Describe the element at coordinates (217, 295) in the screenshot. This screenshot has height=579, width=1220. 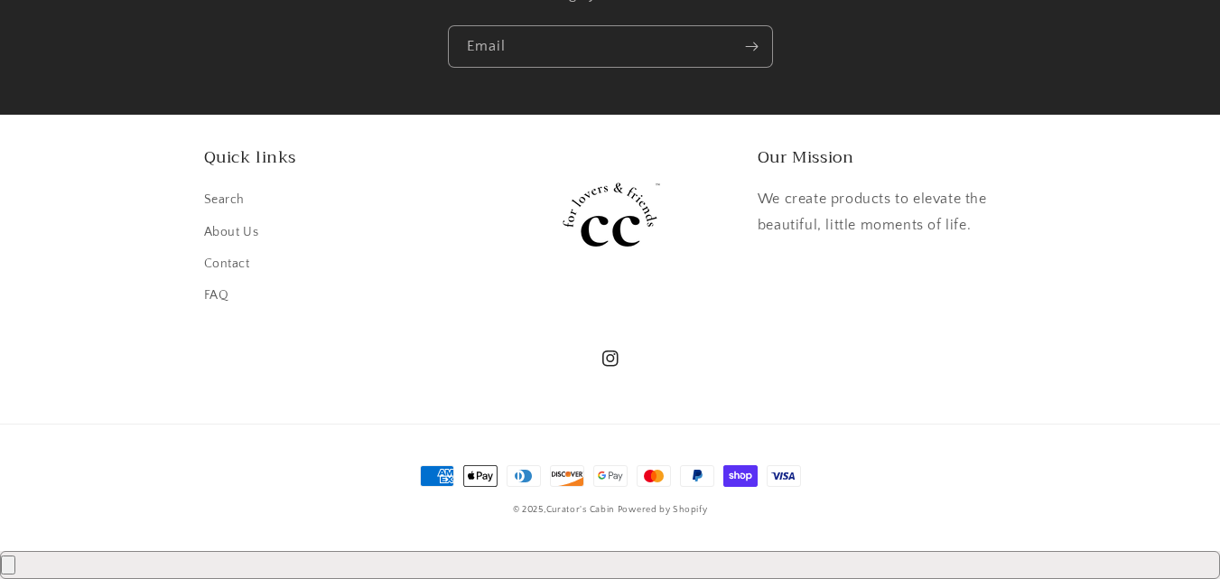
I see `a: FAQ` at that location.